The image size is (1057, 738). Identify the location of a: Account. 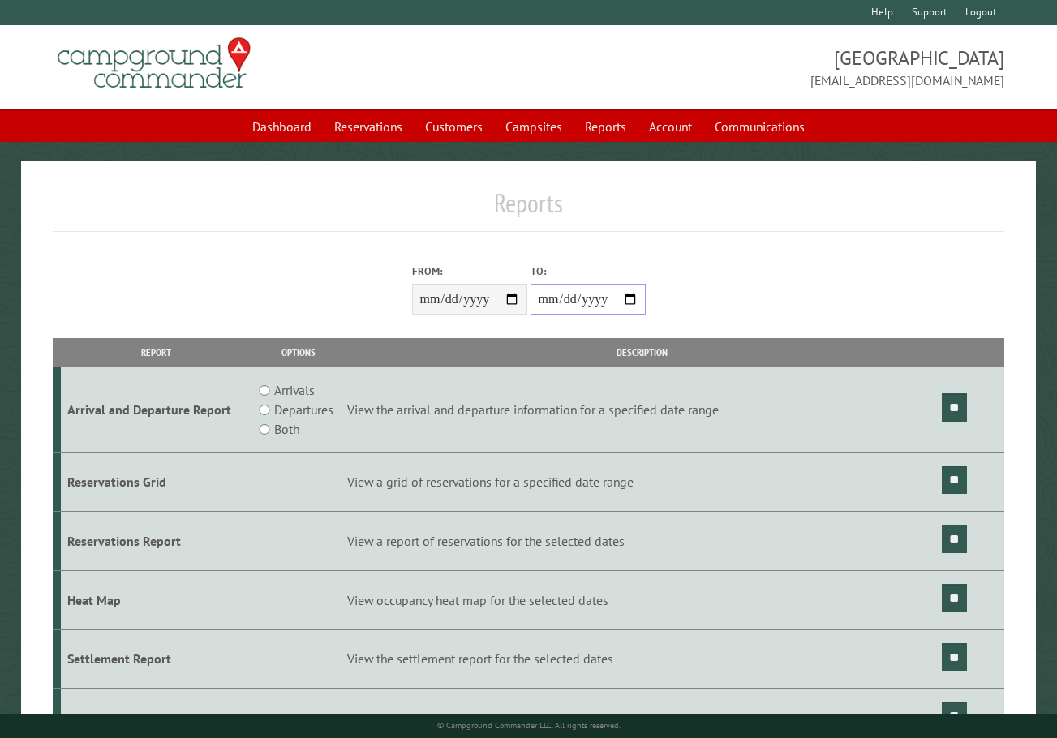
(670, 126).